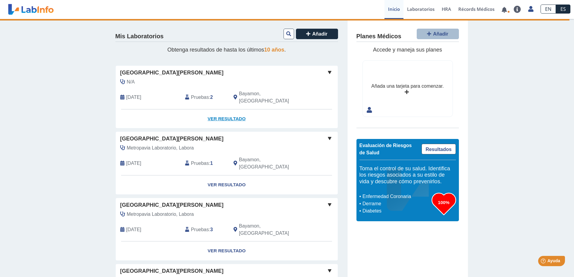 Image resolution: width=574 pixels, height=277 pixels. What do you see at coordinates (563, 9) in the screenshot?
I see `a: ES` at bounding box center [563, 9].